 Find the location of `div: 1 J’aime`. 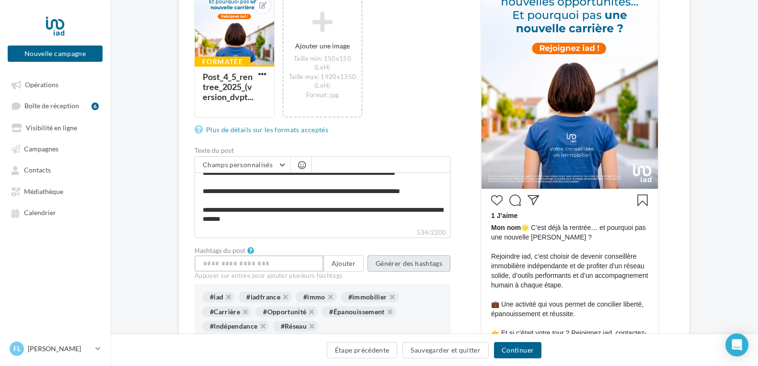

div: 1 J’aime is located at coordinates (570, 217).